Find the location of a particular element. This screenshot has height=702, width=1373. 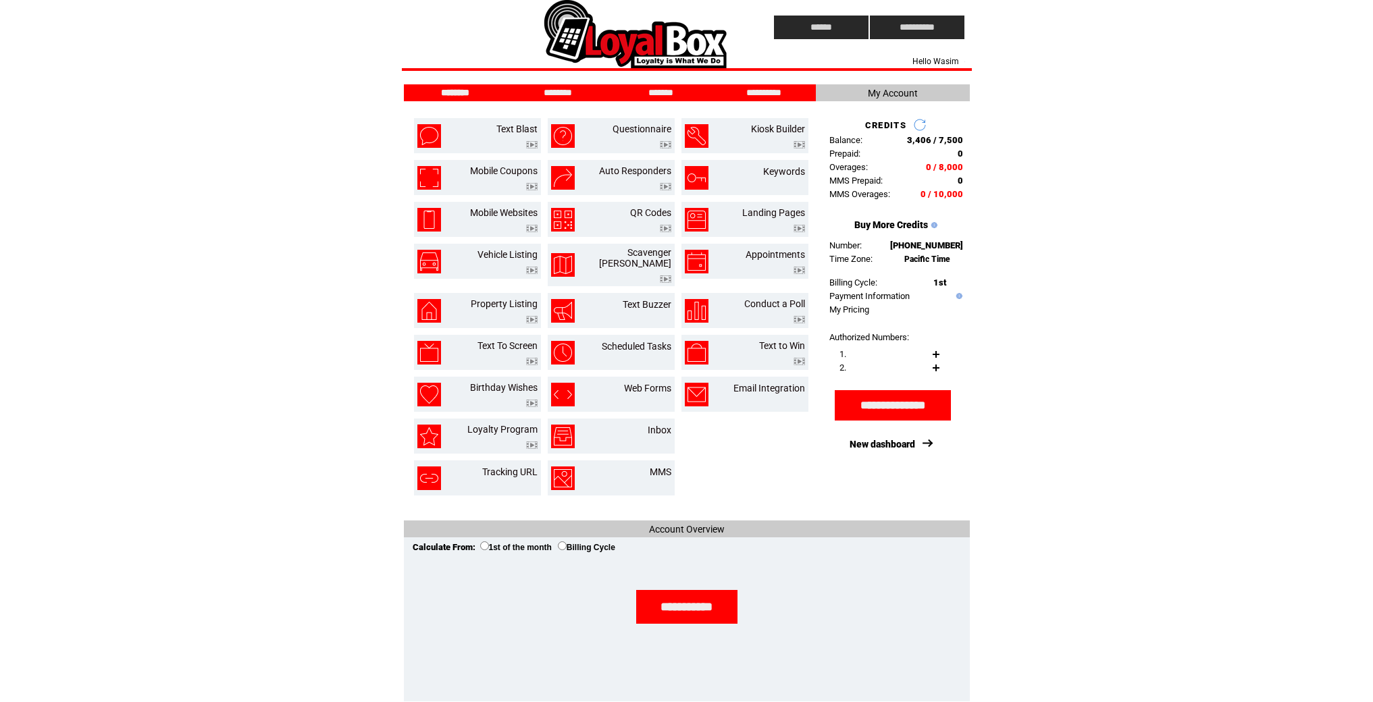

span: Account Overview is located at coordinates (687, 529).